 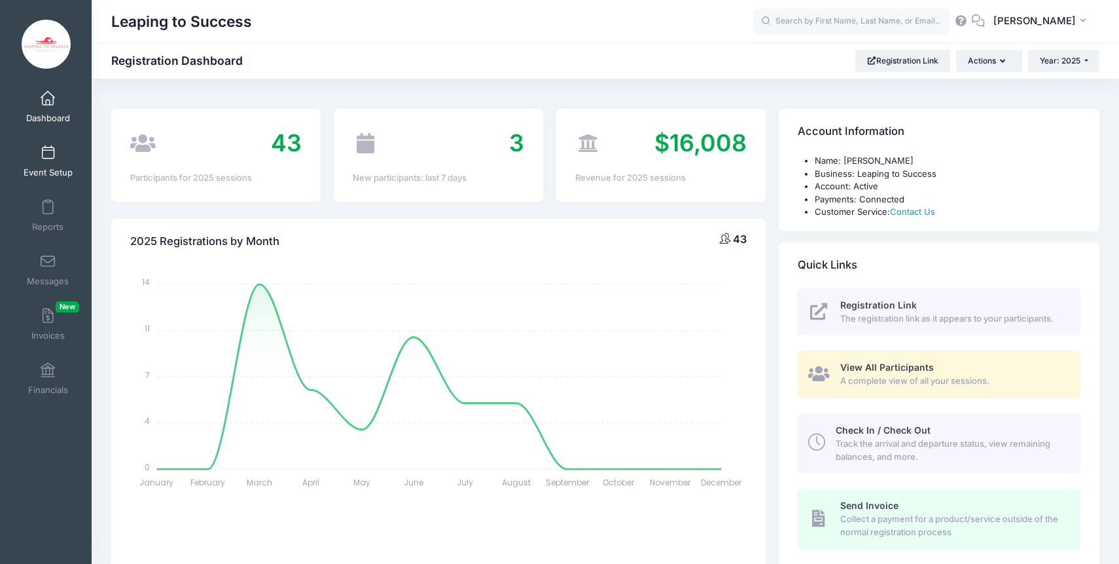 I want to click on tspan: September, so click(x=568, y=482).